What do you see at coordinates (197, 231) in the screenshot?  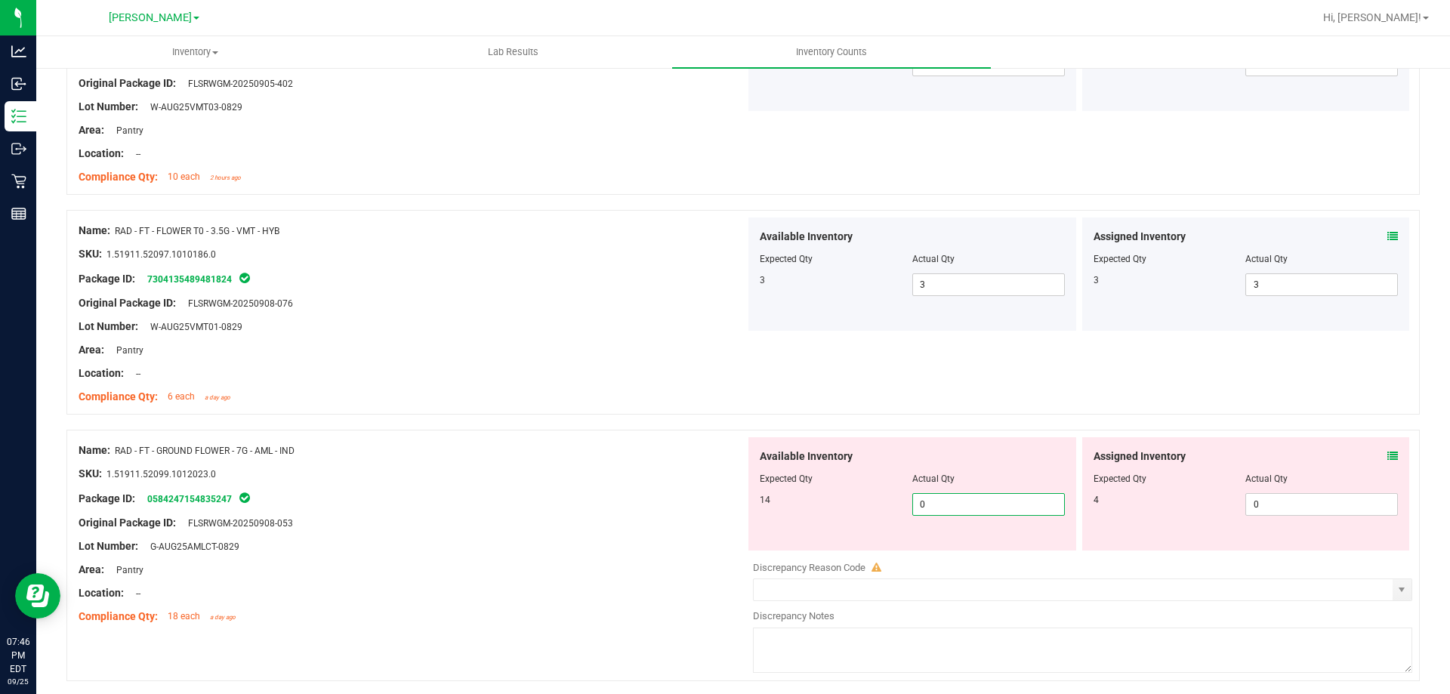 I see `span: RAD - FT - FLOWER T0 - 3.5G - VMT - HYB` at bounding box center [197, 231].